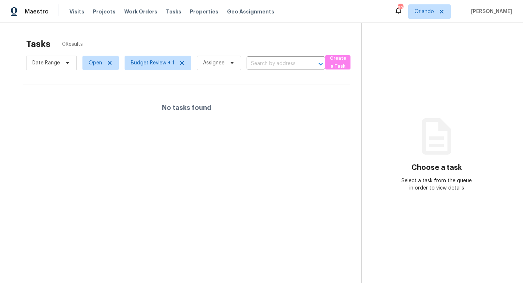 This screenshot has width=523, height=283. What do you see at coordinates (204, 12) in the screenshot?
I see `span: Properties` at bounding box center [204, 12].